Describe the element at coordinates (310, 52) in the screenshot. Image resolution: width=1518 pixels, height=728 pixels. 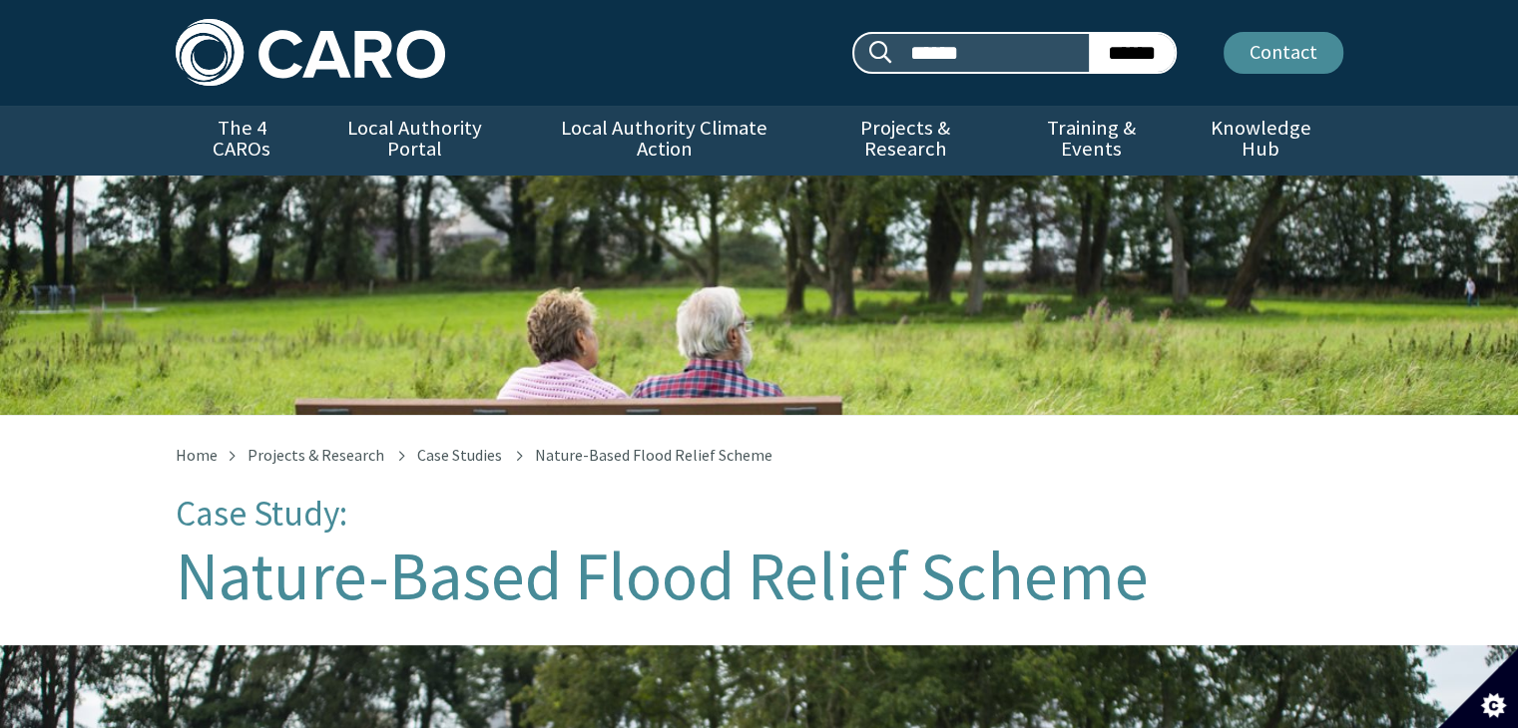
I see `img: Caro logo` at that location.